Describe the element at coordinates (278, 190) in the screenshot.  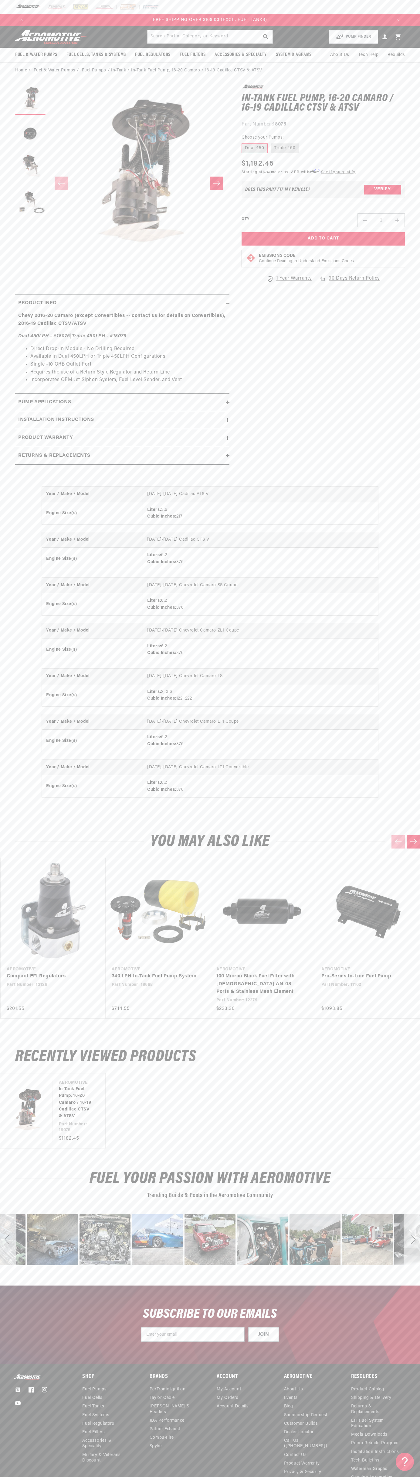
I see `div: Does This part fit My vehicle?` at that location.